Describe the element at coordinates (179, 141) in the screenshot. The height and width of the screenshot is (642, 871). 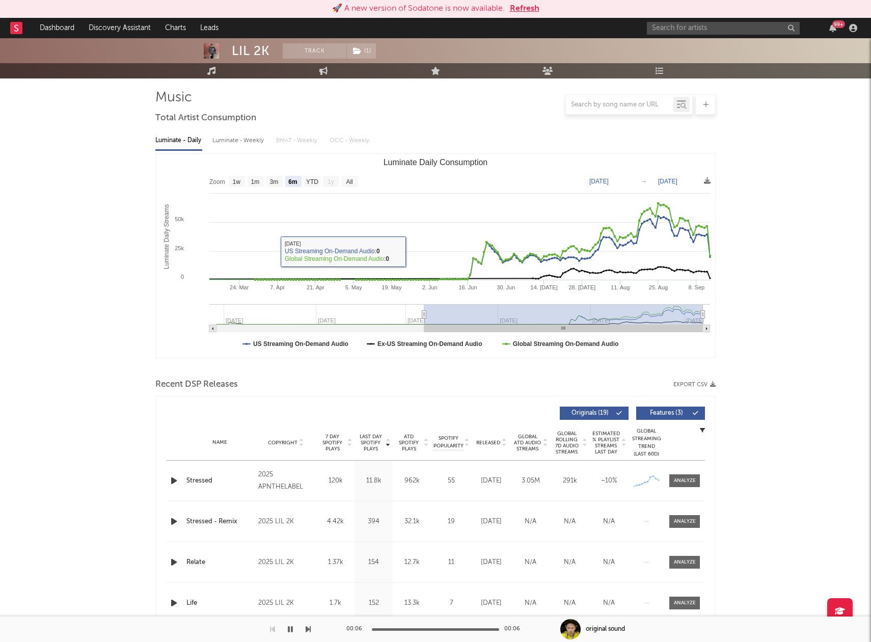
I see `div: Luminate - Daily` at that location.